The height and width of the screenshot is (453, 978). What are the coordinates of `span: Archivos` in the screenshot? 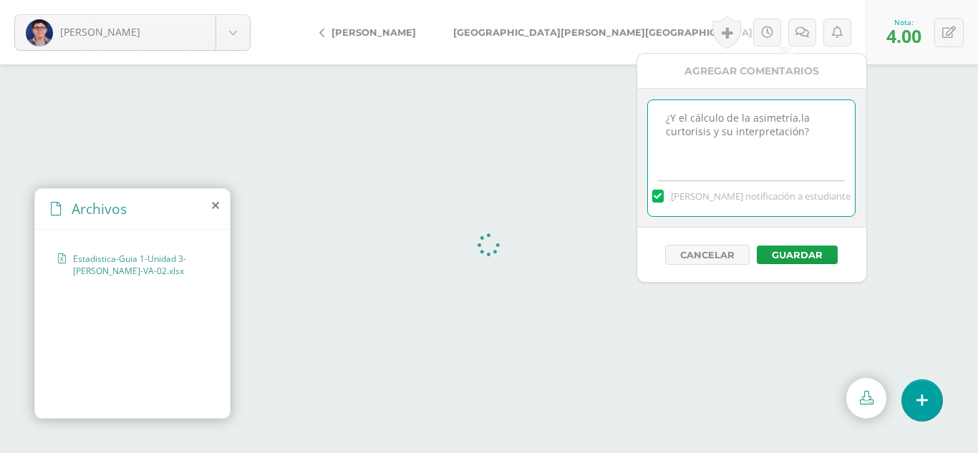 It's located at (99, 208).